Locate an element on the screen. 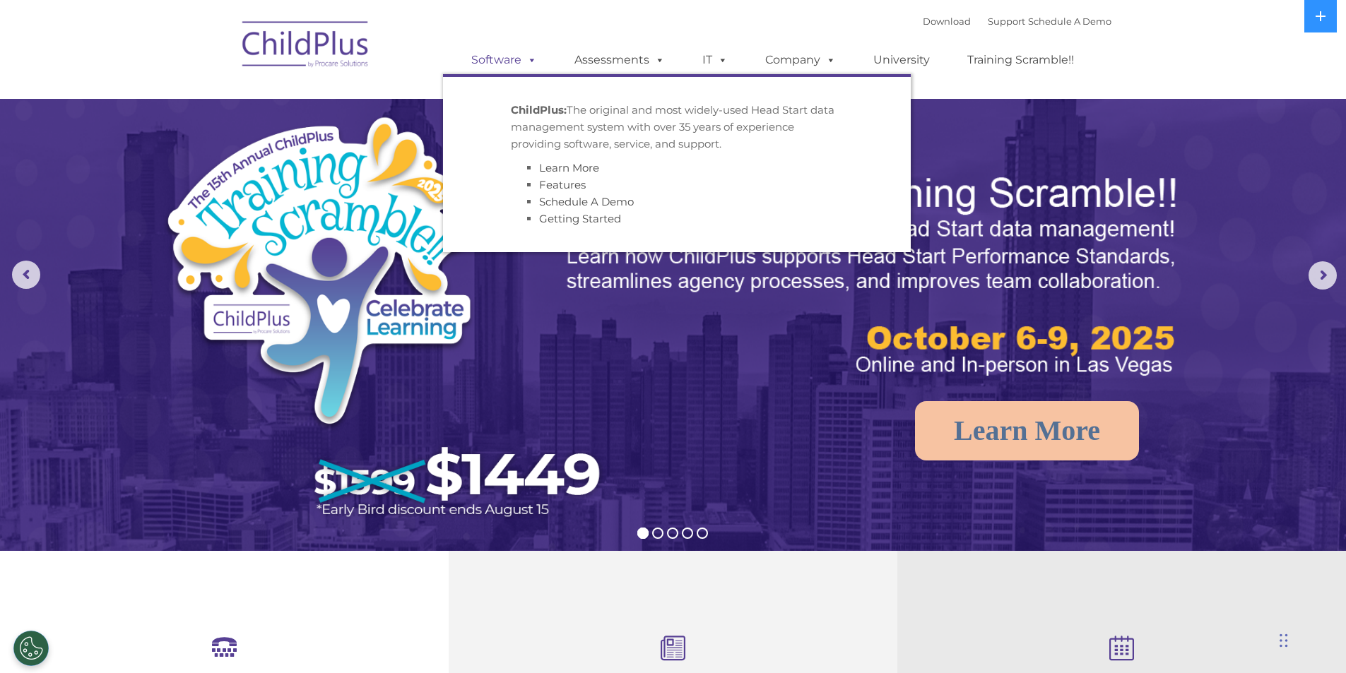 This screenshot has height=673, width=1346. a: Software is located at coordinates (504, 60).